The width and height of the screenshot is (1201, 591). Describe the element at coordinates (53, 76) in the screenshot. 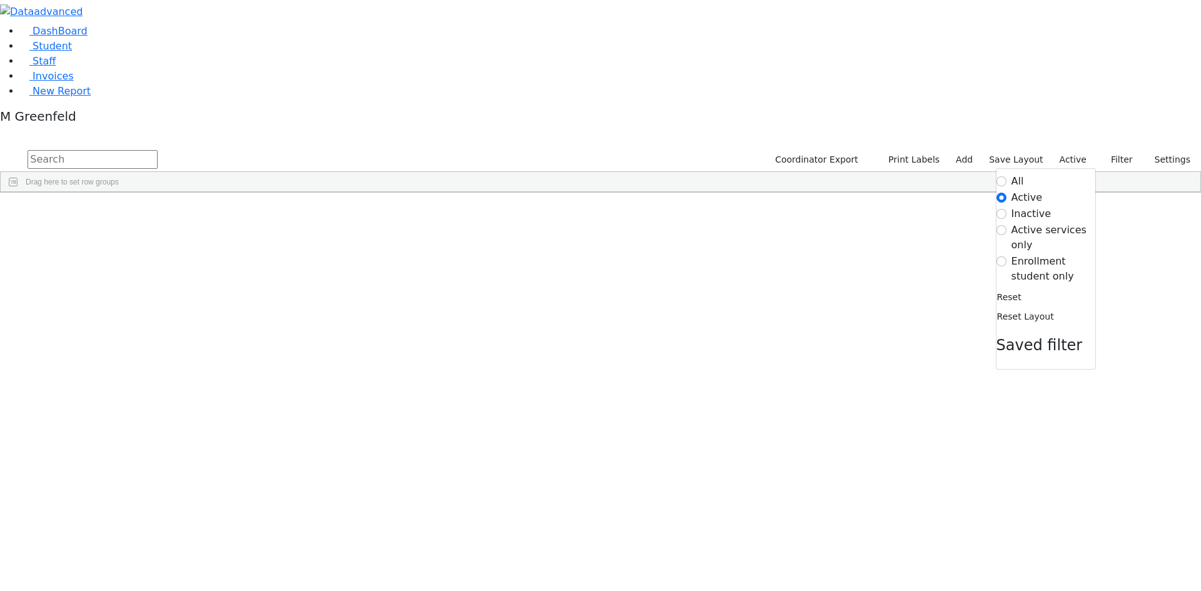

I see `span: Invoices` at that location.